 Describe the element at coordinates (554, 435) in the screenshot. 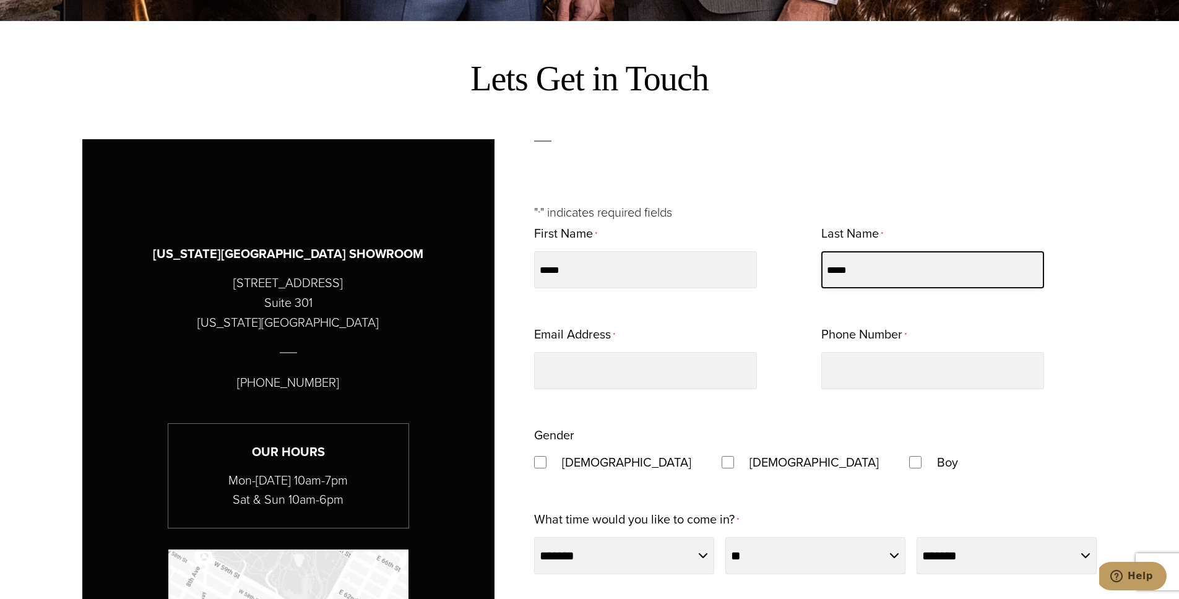

I see `legend: Gender` at that location.